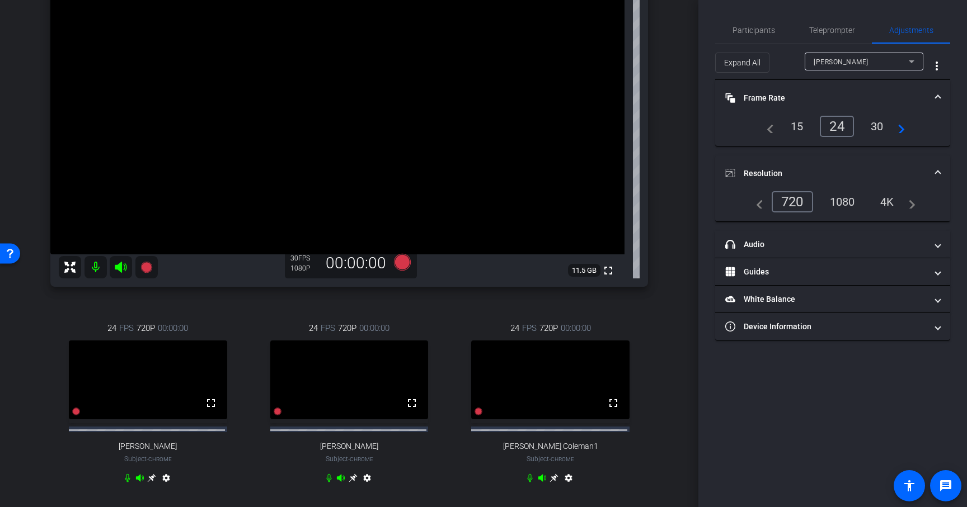 The height and width of the screenshot is (507, 967). What do you see at coordinates (909, 486) in the screenshot?
I see `mat-icon: accessibility` at bounding box center [909, 486].